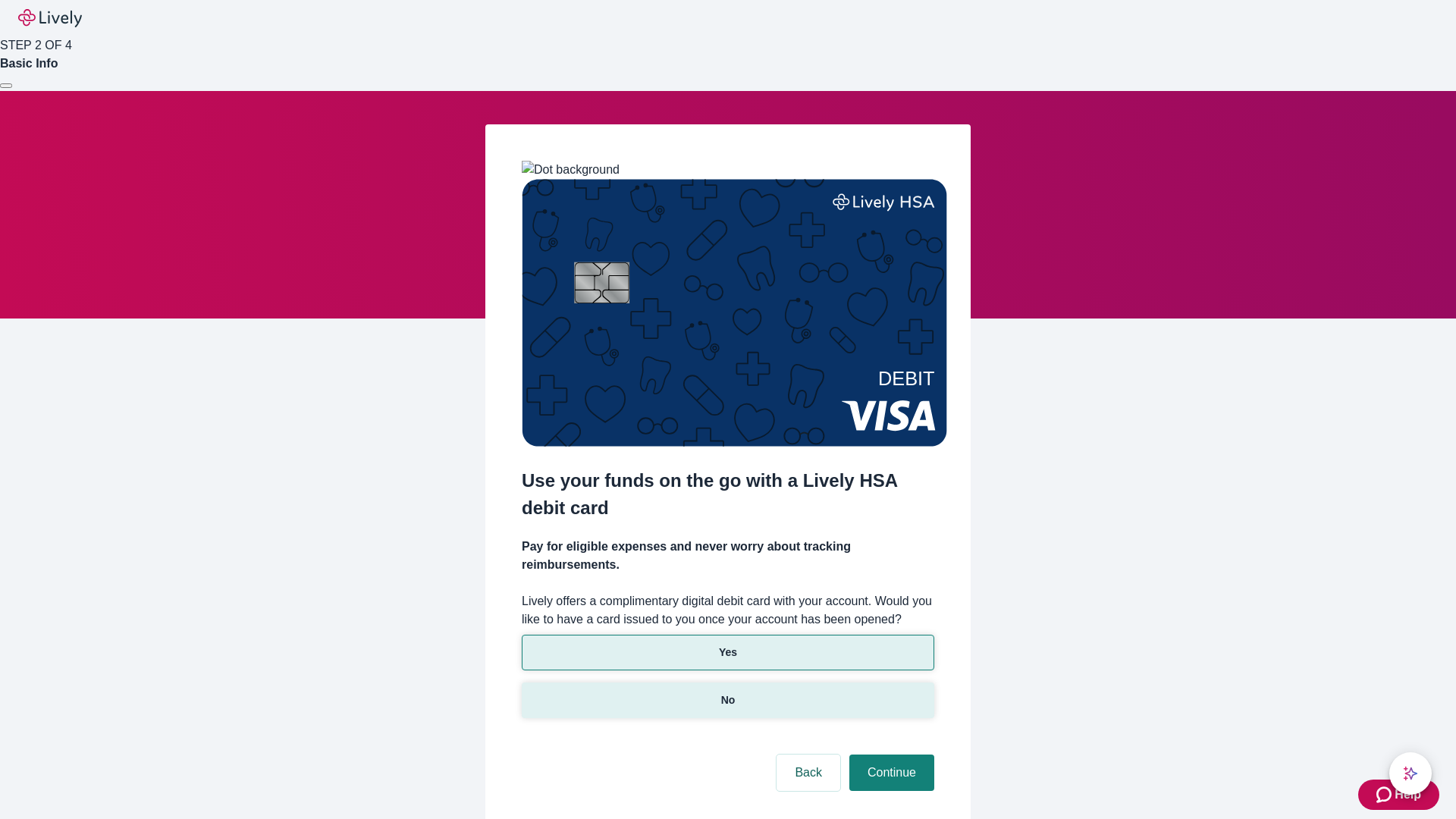  I want to click on p: No, so click(728, 700).